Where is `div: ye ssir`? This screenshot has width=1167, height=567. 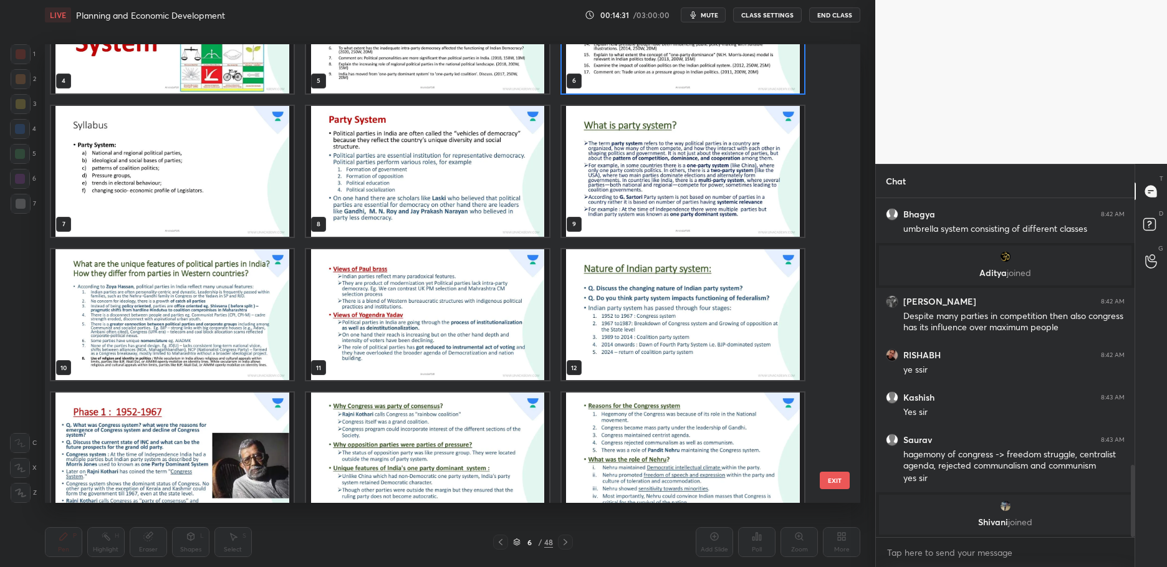 div: ye ssir is located at coordinates (1014, 370).